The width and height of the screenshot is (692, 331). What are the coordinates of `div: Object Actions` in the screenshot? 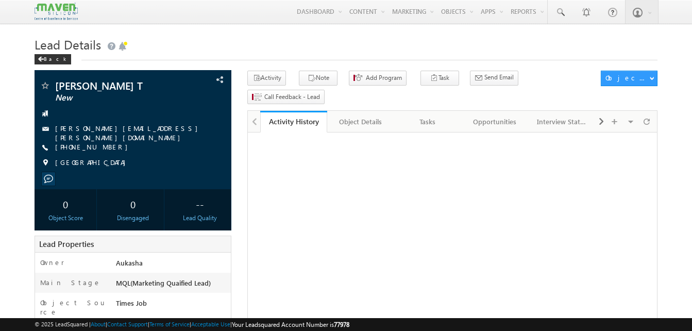 It's located at (627, 78).